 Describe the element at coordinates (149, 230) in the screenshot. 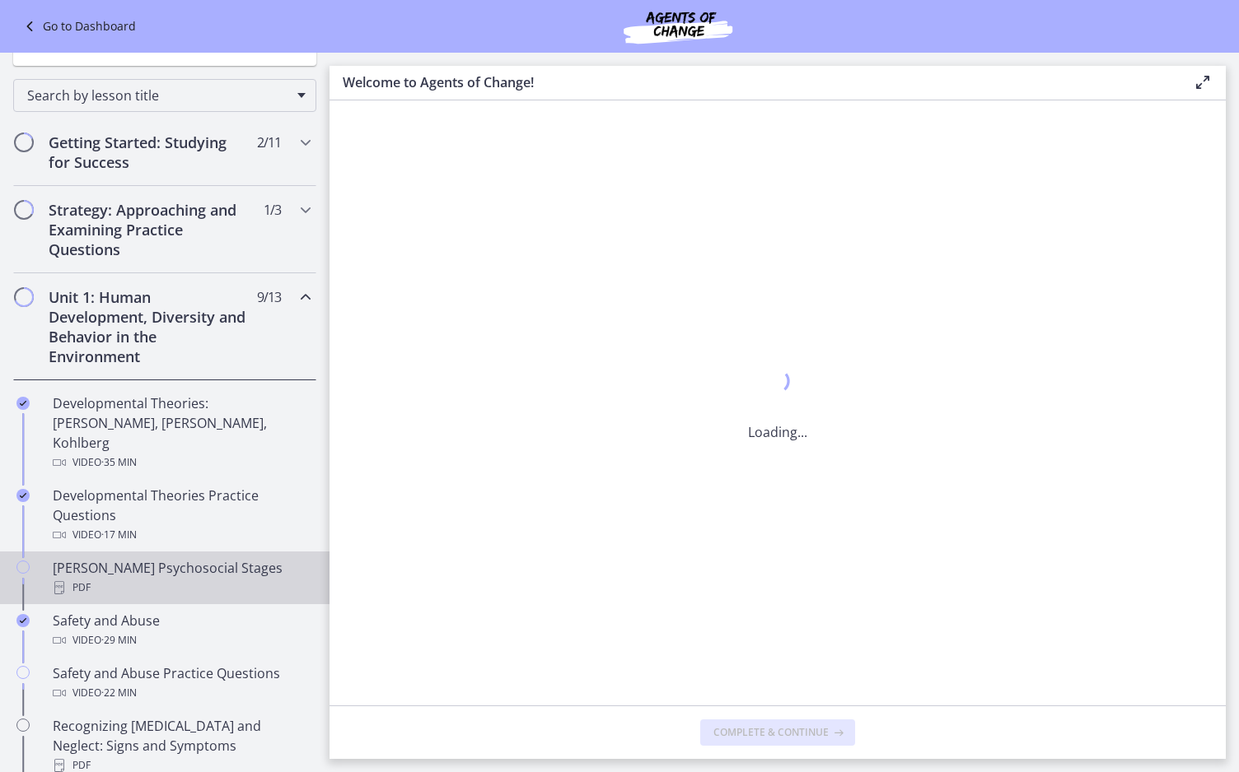

I see `h2: Strategy: Approaching and Examining Practice Questions` at that location.